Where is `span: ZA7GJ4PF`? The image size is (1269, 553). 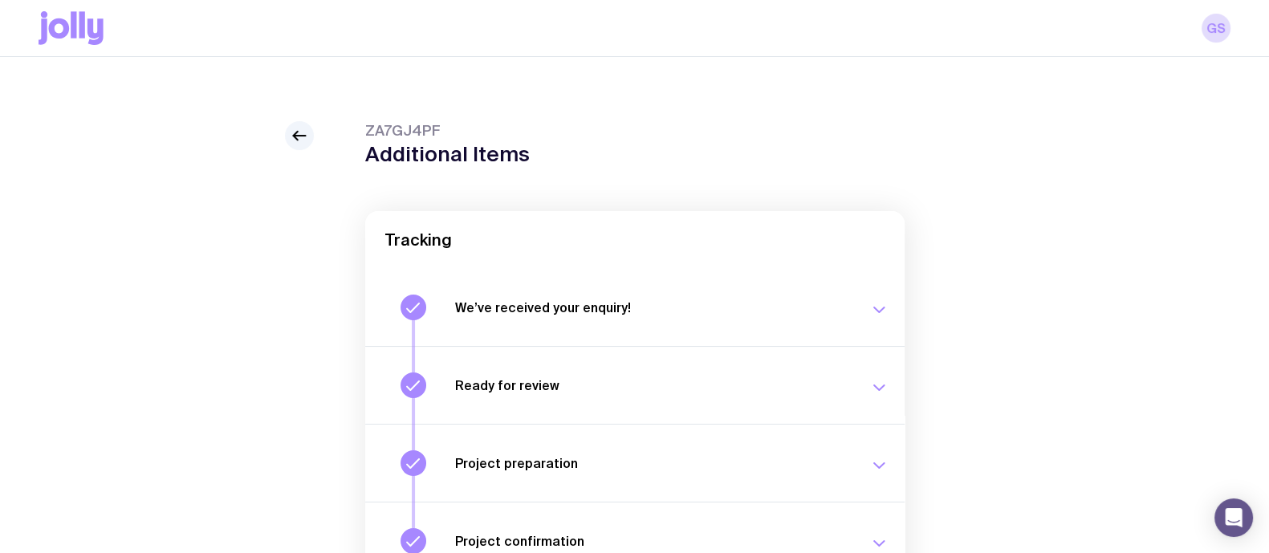 span: ZA7GJ4PF is located at coordinates (447, 131).